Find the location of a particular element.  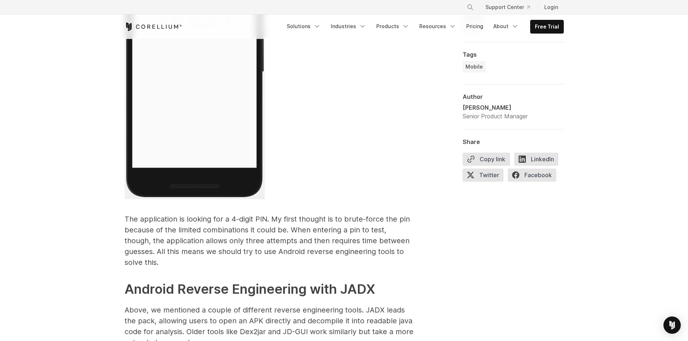

div: Author is located at coordinates (513, 97).